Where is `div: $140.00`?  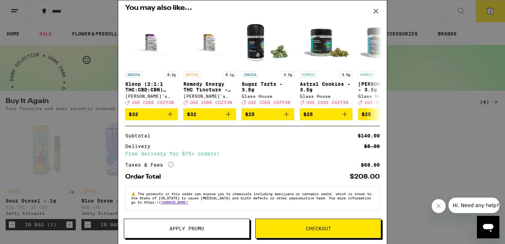 div: $140.00 is located at coordinates (369, 135).